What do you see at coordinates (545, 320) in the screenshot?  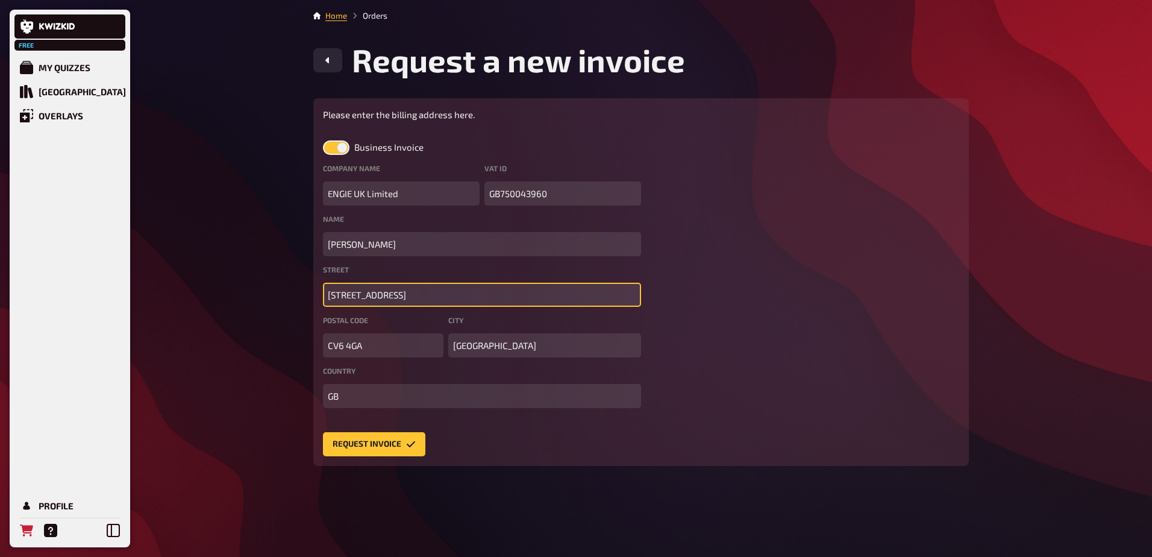 I see `label: City` at bounding box center [545, 320].